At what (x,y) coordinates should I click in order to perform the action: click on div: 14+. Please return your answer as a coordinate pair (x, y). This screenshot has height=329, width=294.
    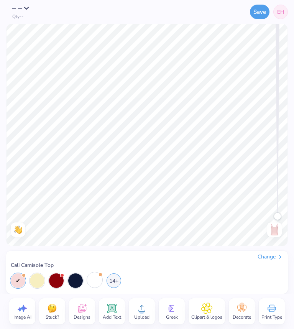
    Looking at the image, I should click on (114, 281).